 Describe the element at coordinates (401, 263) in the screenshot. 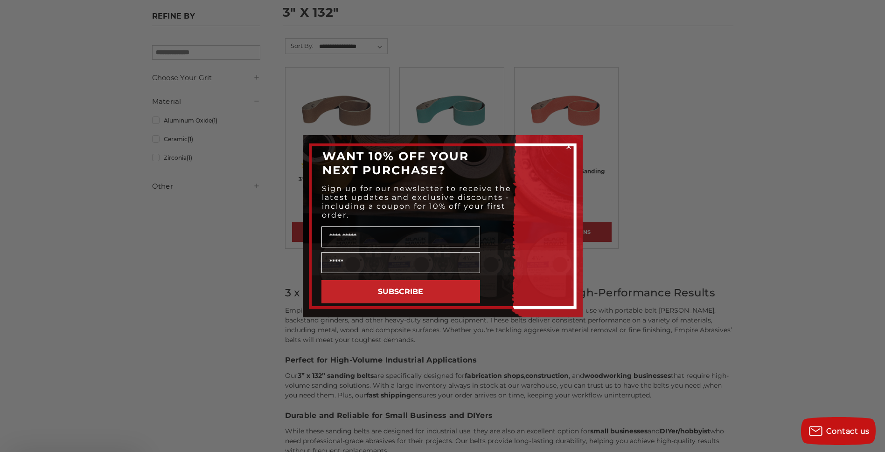

I see `input: Email` at that location.